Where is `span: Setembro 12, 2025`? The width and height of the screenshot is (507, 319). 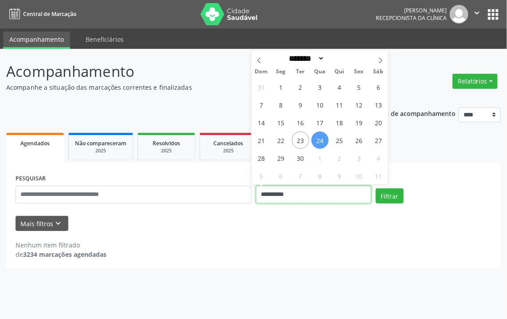
span: Setembro 12, 2025 is located at coordinates (359, 104).